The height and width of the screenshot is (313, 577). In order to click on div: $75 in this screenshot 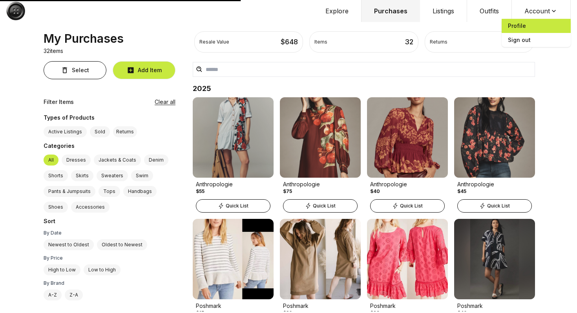, I will do `click(287, 191)`.